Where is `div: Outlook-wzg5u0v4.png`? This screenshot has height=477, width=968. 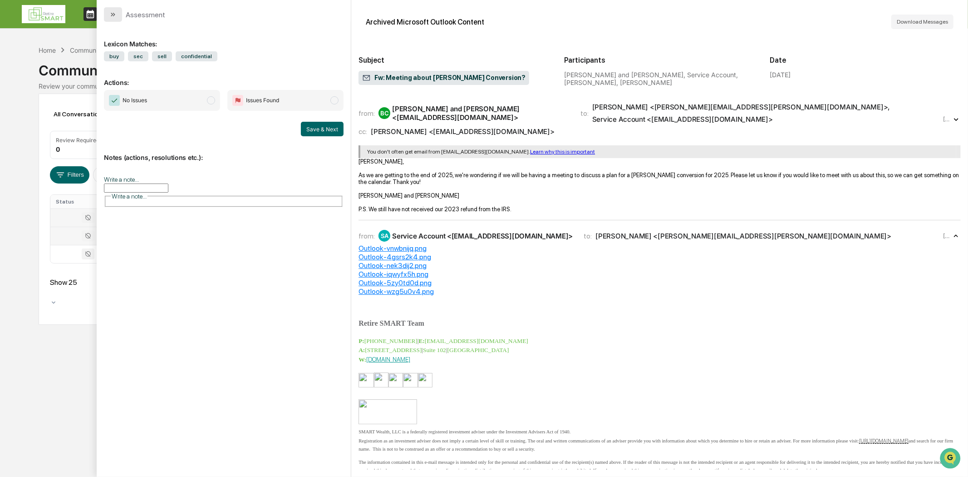 div: Outlook-wzg5u0v4.png is located at coordinates (660, 291).